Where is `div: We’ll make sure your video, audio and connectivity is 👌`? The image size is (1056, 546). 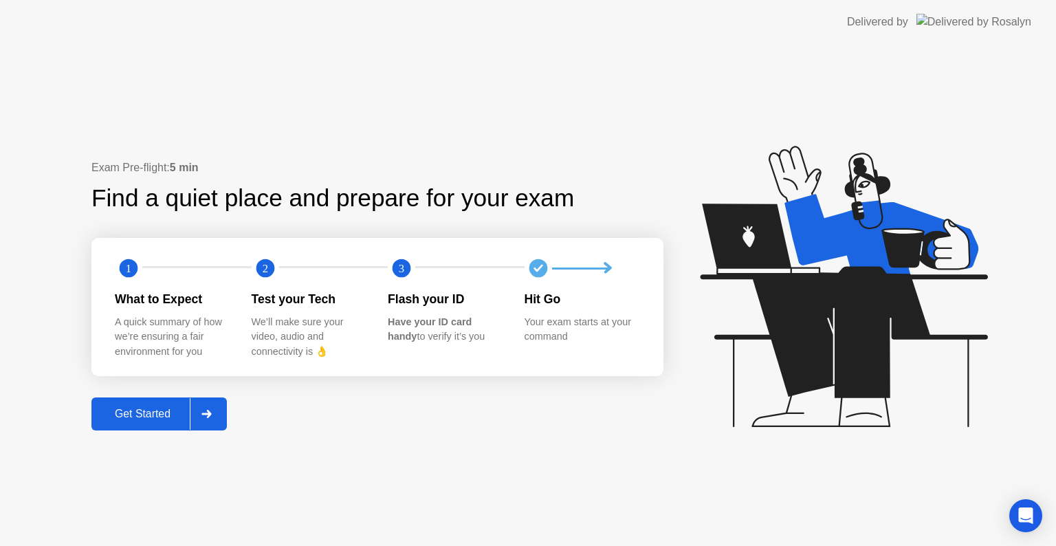
div: We’ll make sure your video, audio and connectivity is 👌 is located at coordinates (309, 337).